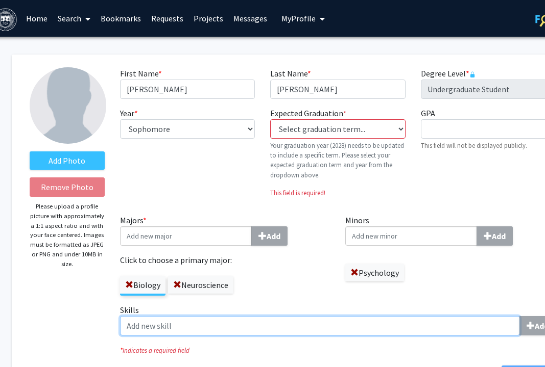 The width and height of the screenshot is (545, 367). I want to click on label: Expected Graduation, so click(308, 113).